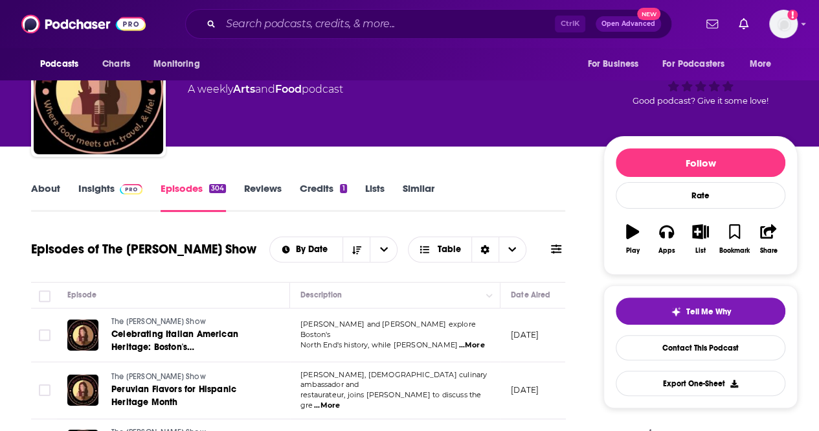 The height and width of the screenshot is (431, 819). Describe the element at coordinates (793, 15) in the screenshot. I see `svg: Add a profile image` at that location.